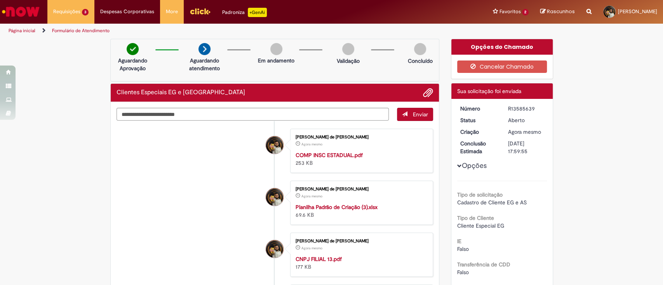 The height and width of the screenshot is (285, 663). I want to click on a: Rascunhos, so click(557, 12).